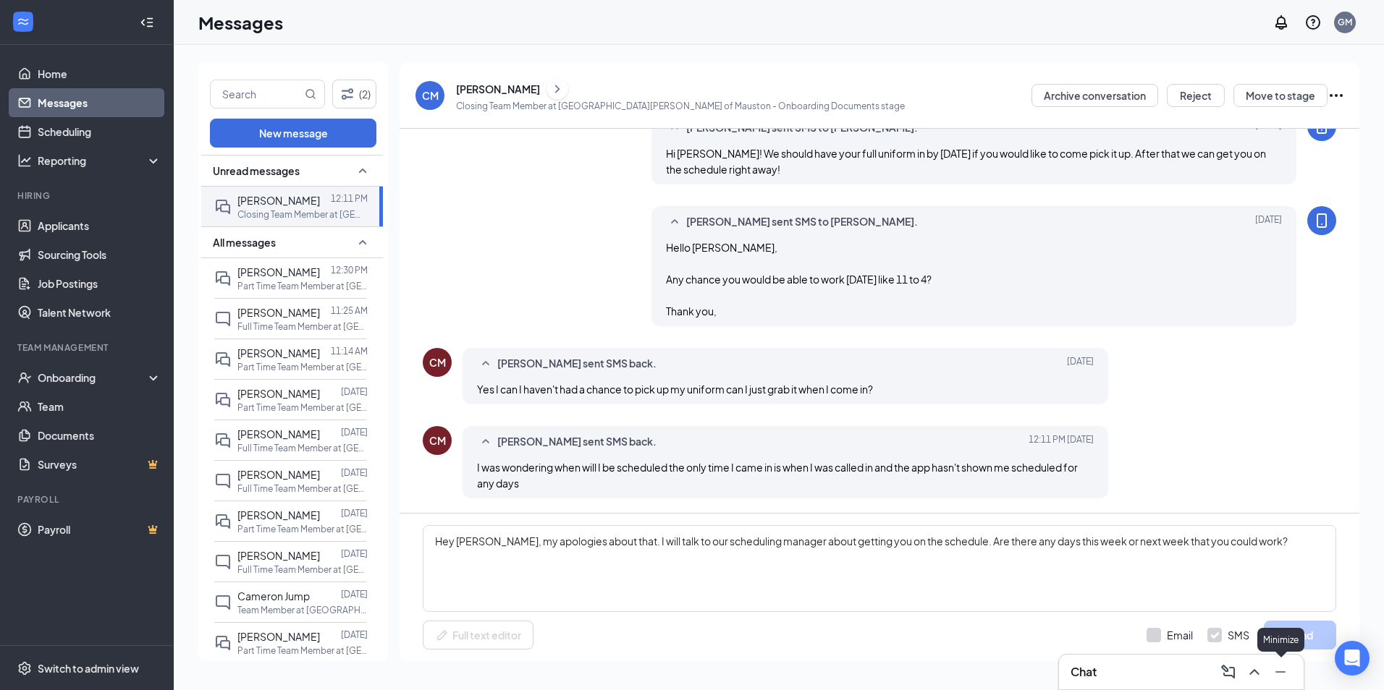  Describe the element at coordinates (99, 407) in the screenshot. I see `a: Team` at that location.